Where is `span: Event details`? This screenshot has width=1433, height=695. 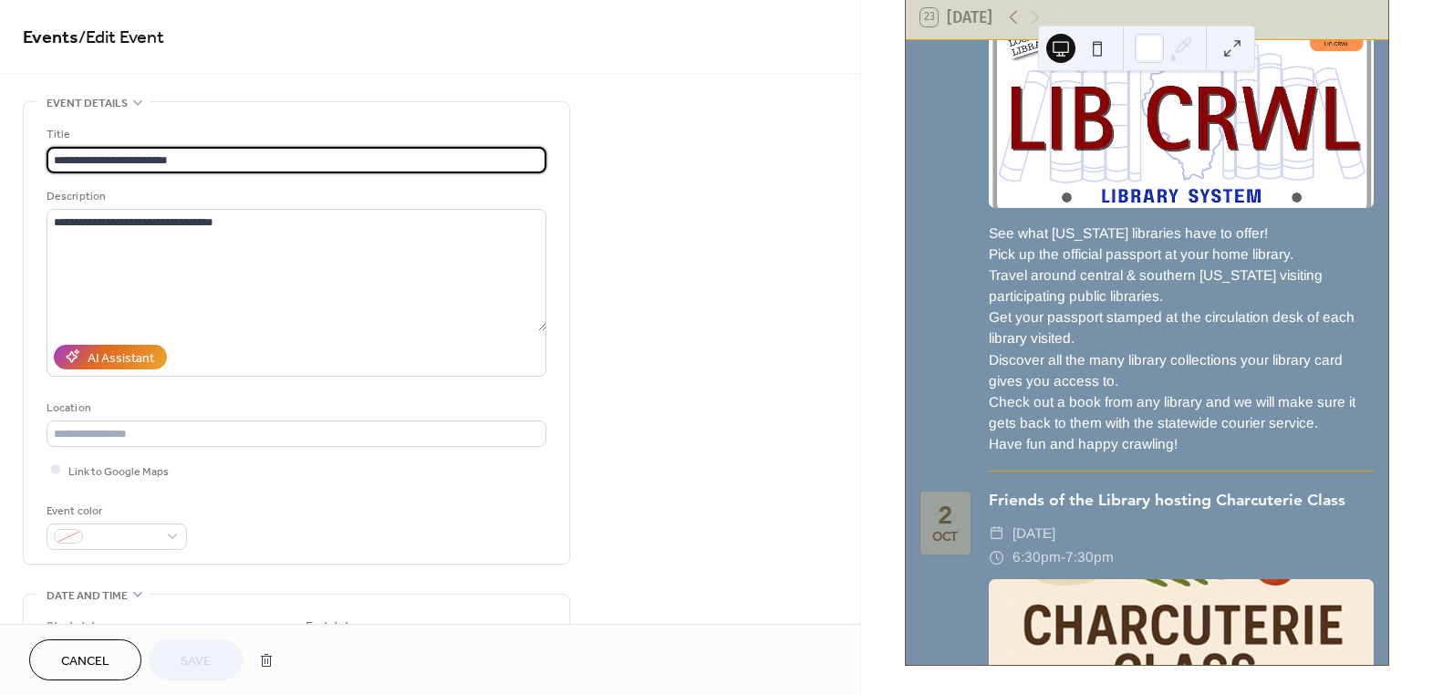
span: Event details is located at coordinates (87, 103).